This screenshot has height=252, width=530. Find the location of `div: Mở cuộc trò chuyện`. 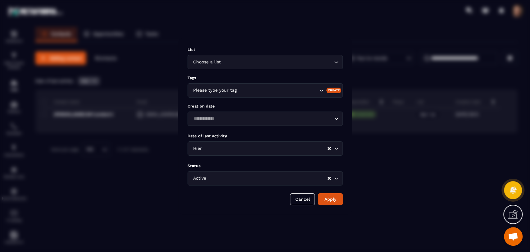

div: Mở cuộc trò chuyện is located at coordinates (513, 236).